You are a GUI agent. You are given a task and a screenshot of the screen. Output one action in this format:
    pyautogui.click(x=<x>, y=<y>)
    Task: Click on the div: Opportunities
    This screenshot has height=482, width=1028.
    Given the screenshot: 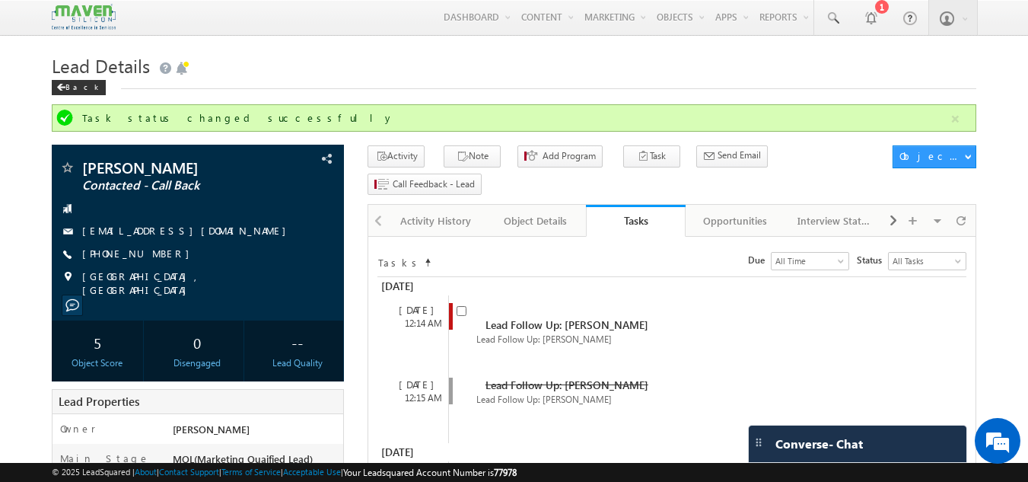 What is the action you would take?
    pyautogui.click(x=734, y=221)
    